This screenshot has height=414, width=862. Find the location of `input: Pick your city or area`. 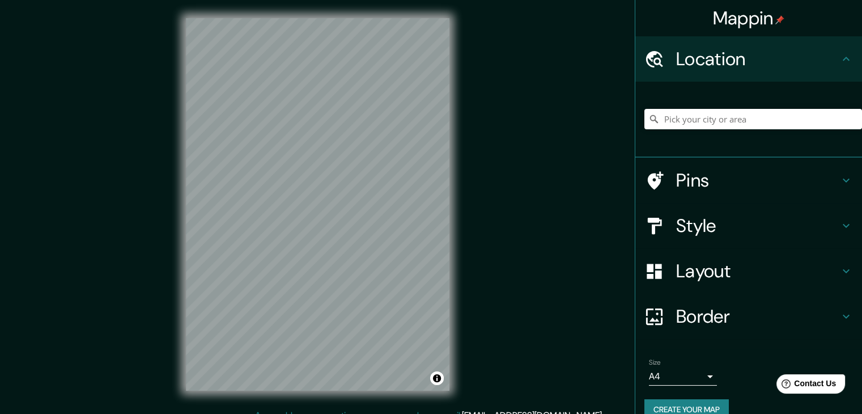

input: Pick your city or area is located at coordinates (754, 119).